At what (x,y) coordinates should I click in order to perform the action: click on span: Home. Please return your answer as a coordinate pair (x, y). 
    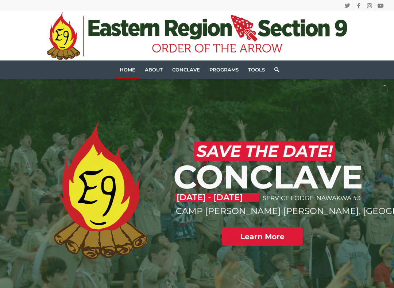
    Looking at the image, I should click on (127, 70).